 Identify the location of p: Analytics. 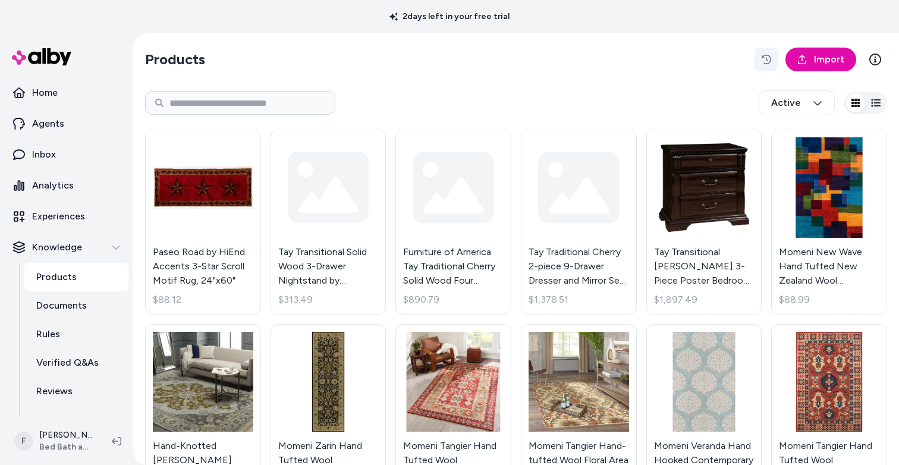
(53, 186).